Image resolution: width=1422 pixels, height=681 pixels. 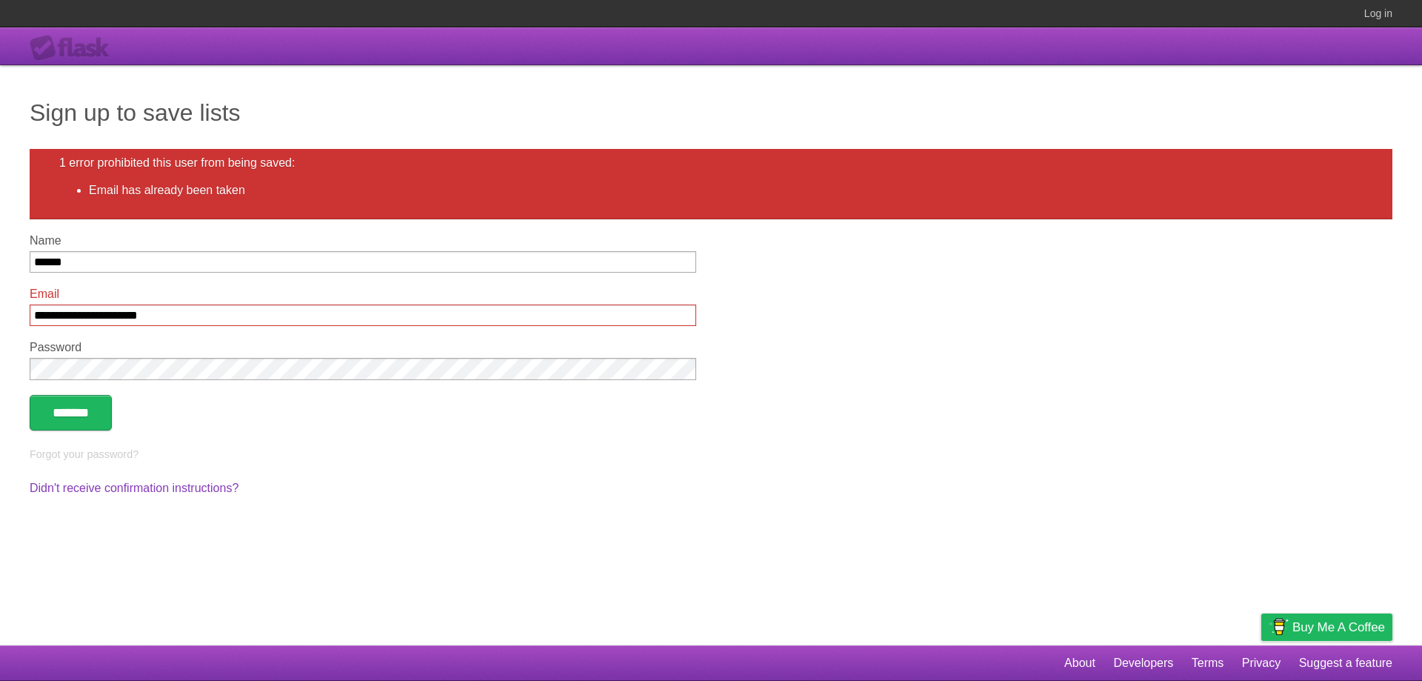 What do you see at coordinates (711, 163) in the screenshot?
I see `h2: 1 error prohibited this user from being saved:` at bounding box center [711, 163].